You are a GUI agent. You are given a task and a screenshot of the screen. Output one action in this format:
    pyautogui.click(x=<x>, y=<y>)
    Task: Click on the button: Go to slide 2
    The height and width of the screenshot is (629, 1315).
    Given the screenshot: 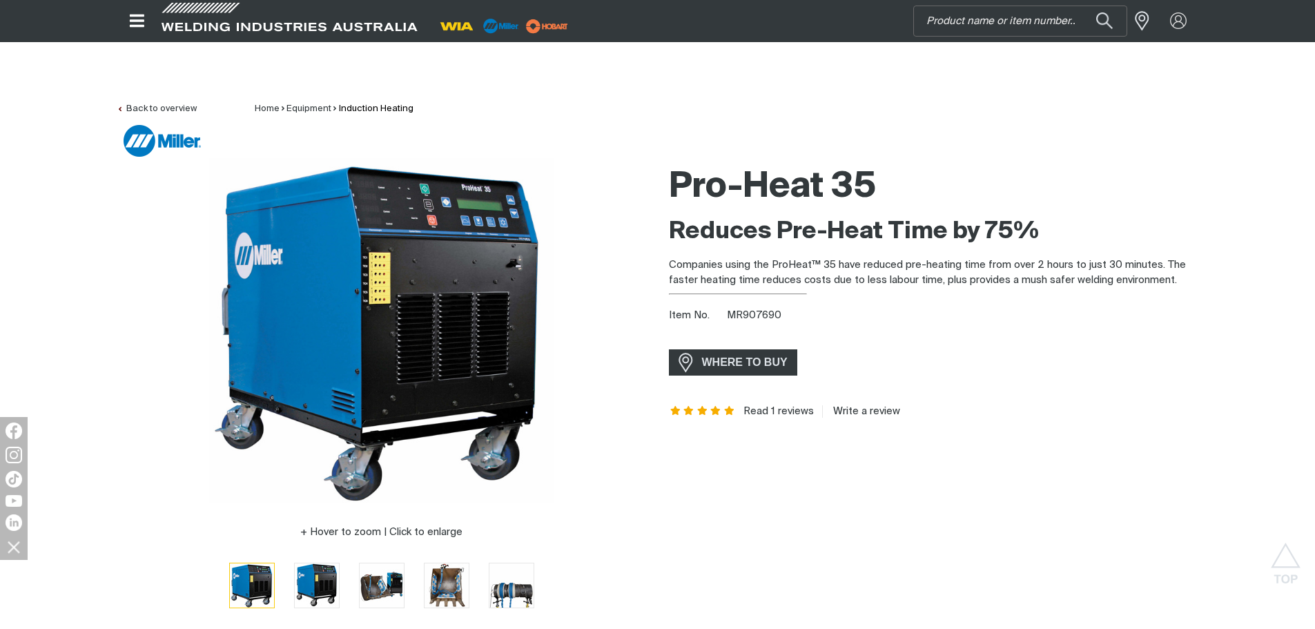 What is the action you would take?
    pyautogui.click(x=317, y=586)
    